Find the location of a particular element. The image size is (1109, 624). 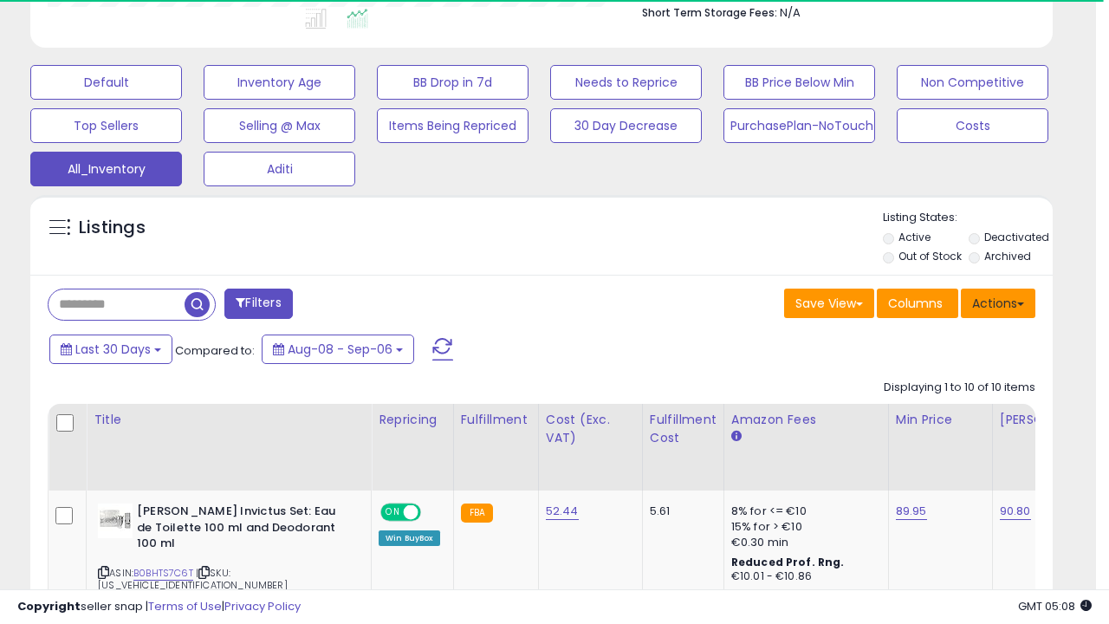

div: Fulfillment Cost is located at coordinates (683, 429).